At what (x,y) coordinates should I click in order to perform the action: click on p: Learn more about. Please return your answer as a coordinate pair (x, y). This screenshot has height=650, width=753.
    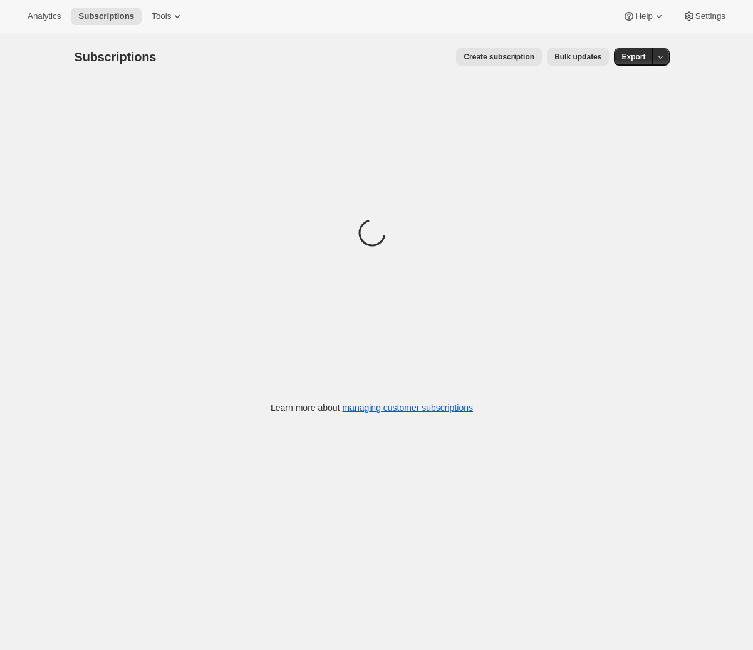
    Looking at the image, I should click on (372, 408).